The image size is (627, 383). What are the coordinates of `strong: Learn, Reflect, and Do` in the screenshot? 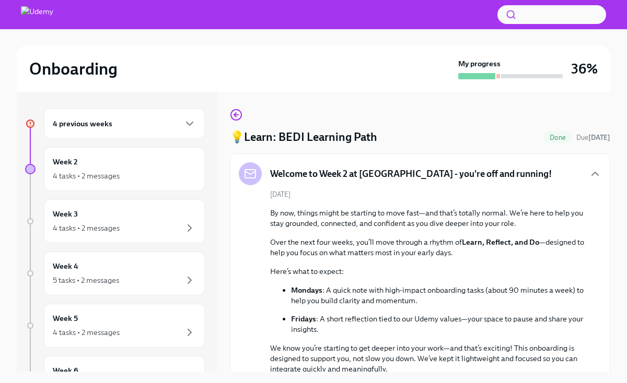 It's located at (500, 242).